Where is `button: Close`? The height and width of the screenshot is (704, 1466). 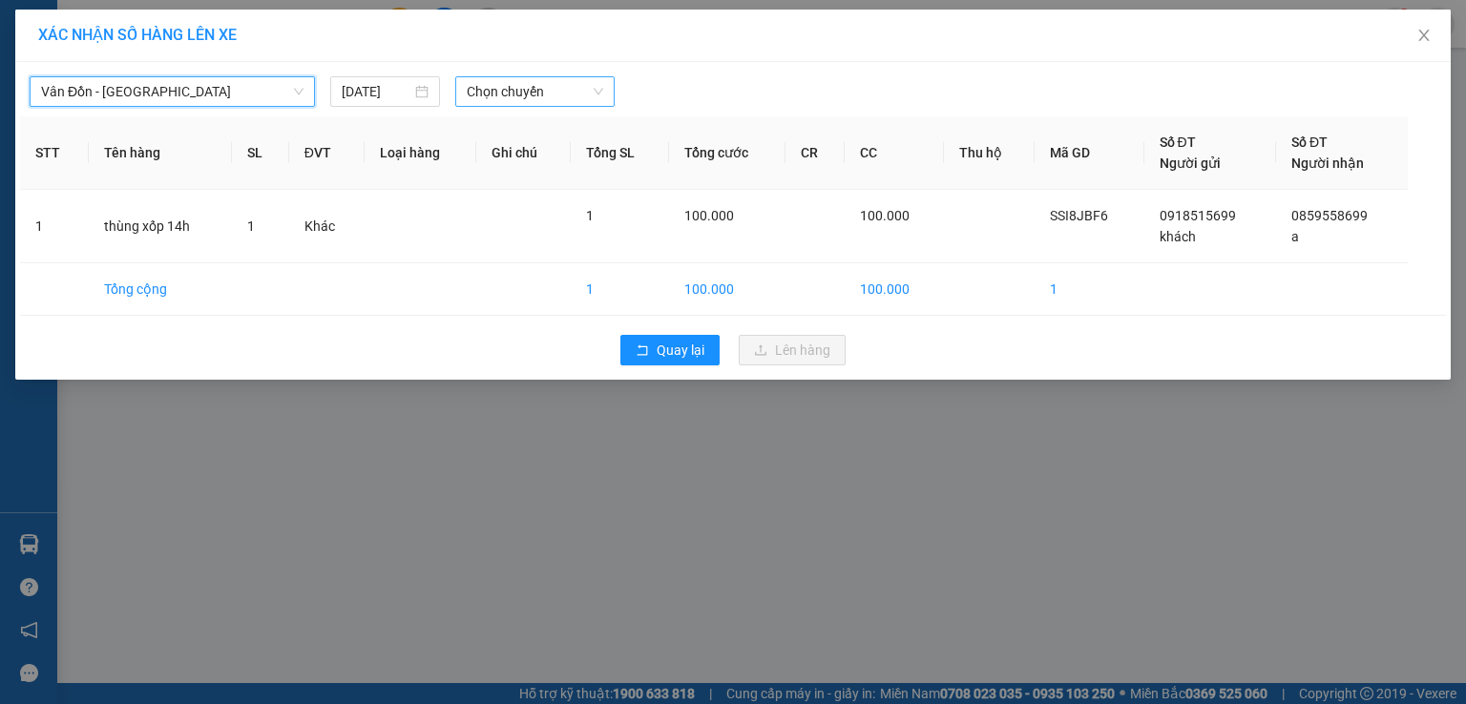 button: Close is located at coordinates (1424, 36).